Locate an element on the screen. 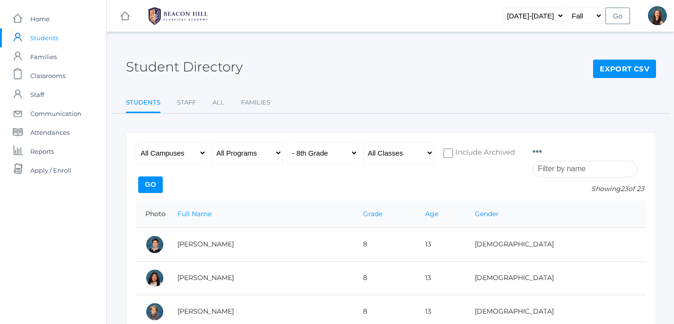 Image resolution: width=674 pixels, height=324 pixels. input: Filter by name is located at coordinates (585, 169).